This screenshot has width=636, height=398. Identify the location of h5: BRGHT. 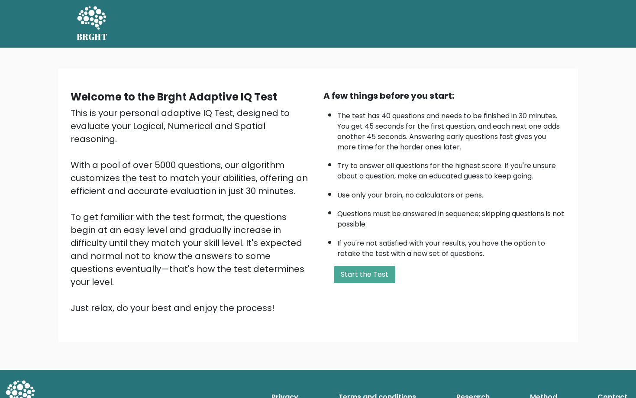
(92, 37).